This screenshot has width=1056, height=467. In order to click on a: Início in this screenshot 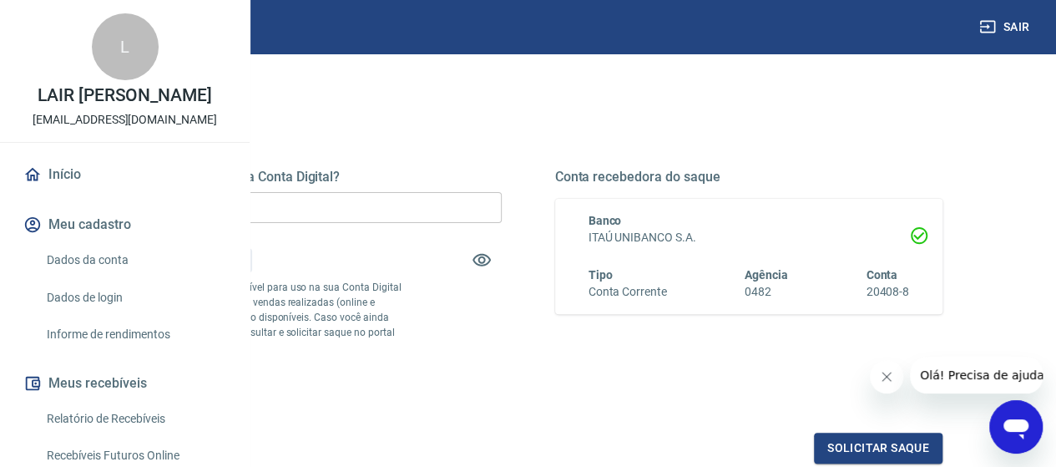, I will do `click(124, 175)`.